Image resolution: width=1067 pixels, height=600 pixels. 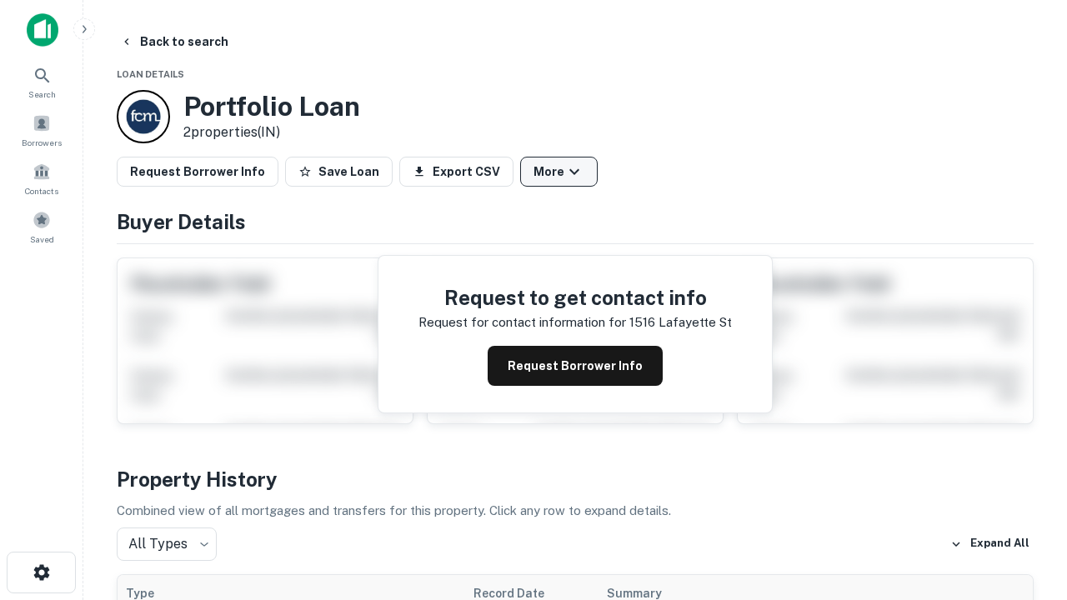 I want to click on p: Request for contact information for, so click(x=522, y=323).